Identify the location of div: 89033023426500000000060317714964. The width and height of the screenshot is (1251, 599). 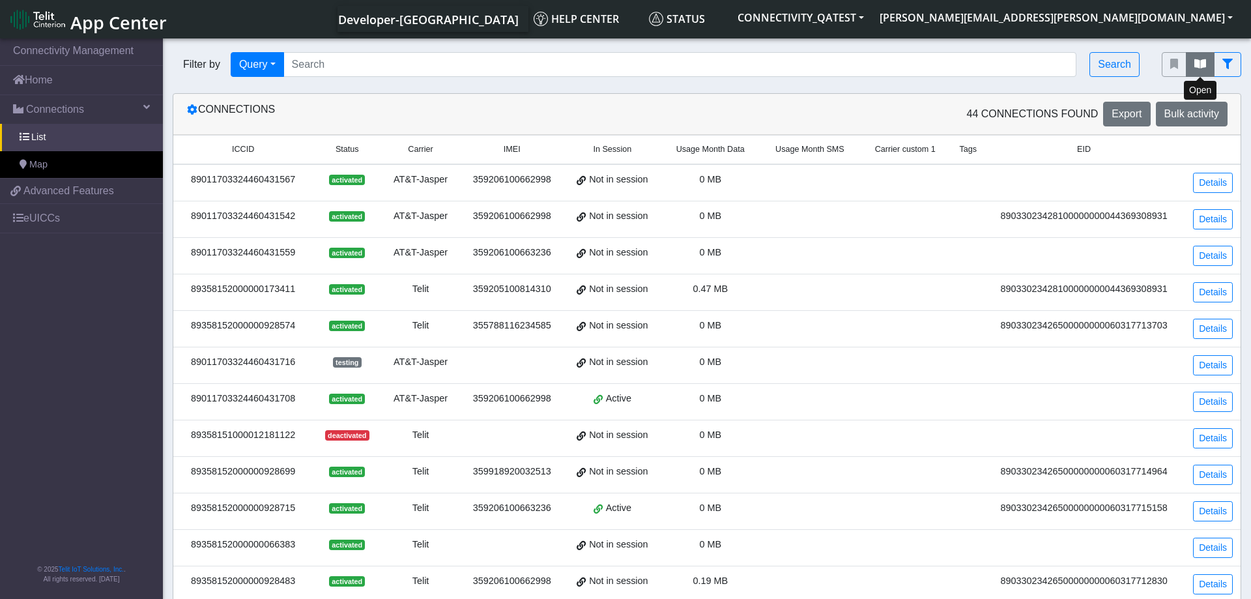
(1083, 472).